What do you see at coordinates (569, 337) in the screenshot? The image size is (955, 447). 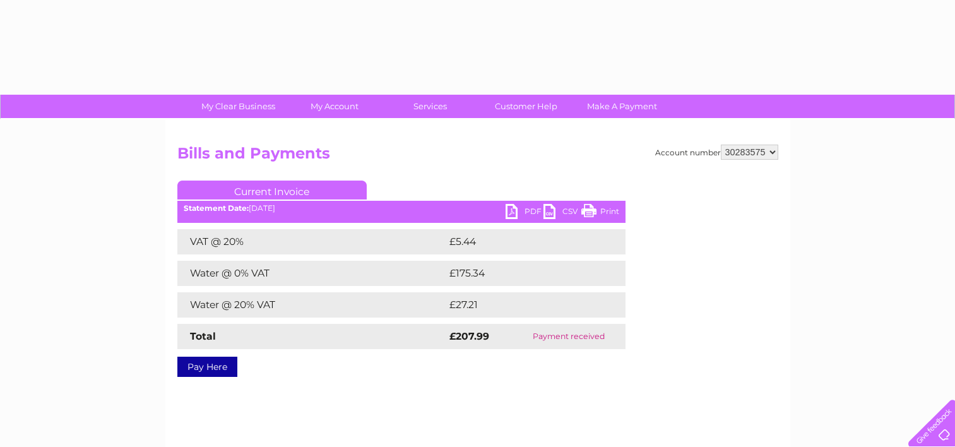 I see `td: Payment received` at bounding box center [569, 337].